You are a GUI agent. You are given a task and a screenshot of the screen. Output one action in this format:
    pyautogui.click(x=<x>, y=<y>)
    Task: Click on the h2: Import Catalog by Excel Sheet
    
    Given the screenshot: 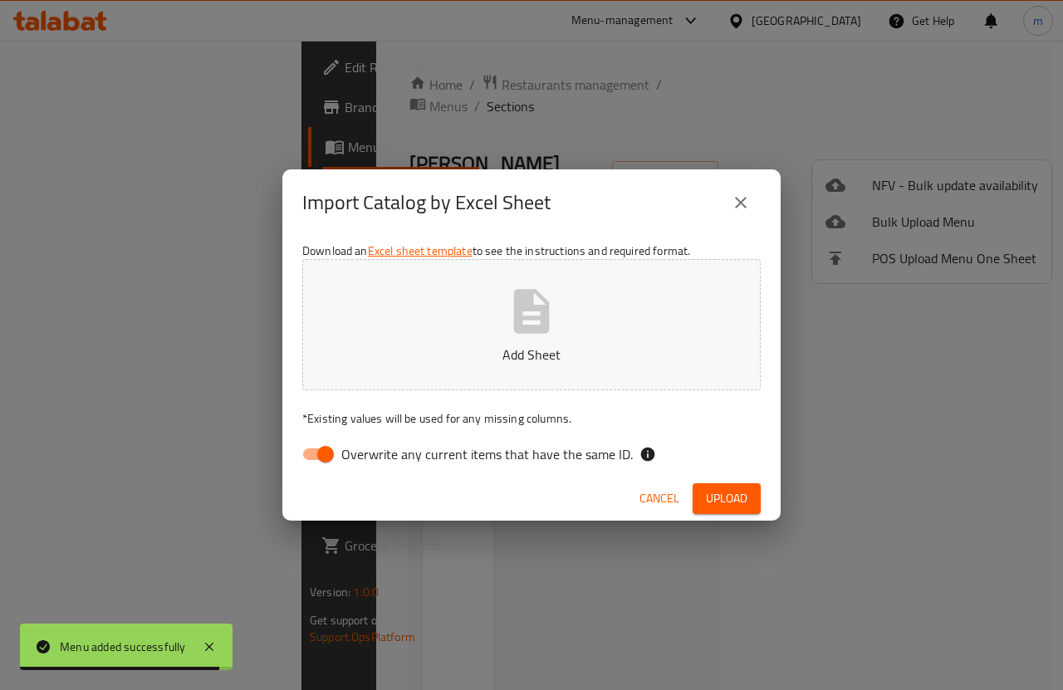 What is the action you would take?
    pyautogui.click(x=426, y=203)
    